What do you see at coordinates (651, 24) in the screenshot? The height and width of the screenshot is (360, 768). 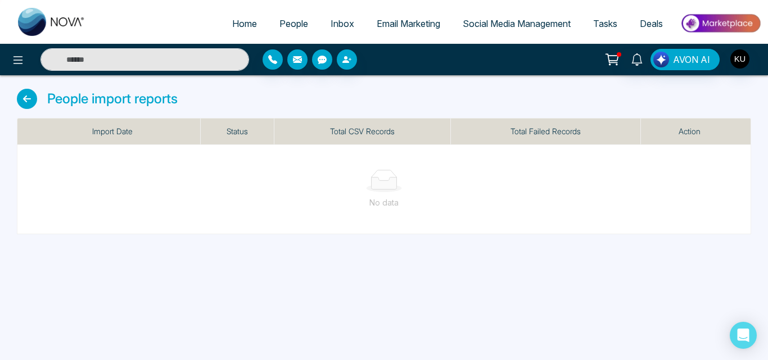 I see `a: Deals` at bounding box center [651, 24].